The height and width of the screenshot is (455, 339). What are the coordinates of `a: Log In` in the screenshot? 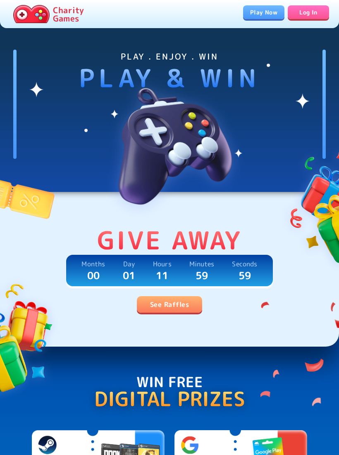 It's located at (308, 12).